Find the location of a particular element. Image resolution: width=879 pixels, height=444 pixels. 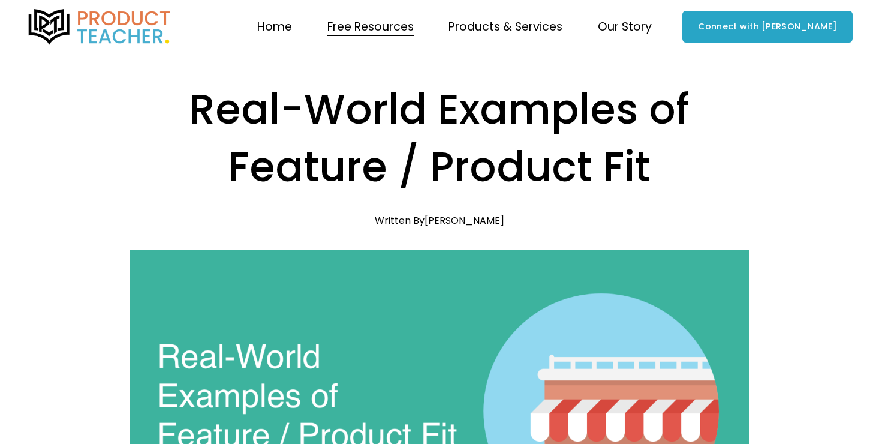

span: Our Story is located at coordinates (625, 26).